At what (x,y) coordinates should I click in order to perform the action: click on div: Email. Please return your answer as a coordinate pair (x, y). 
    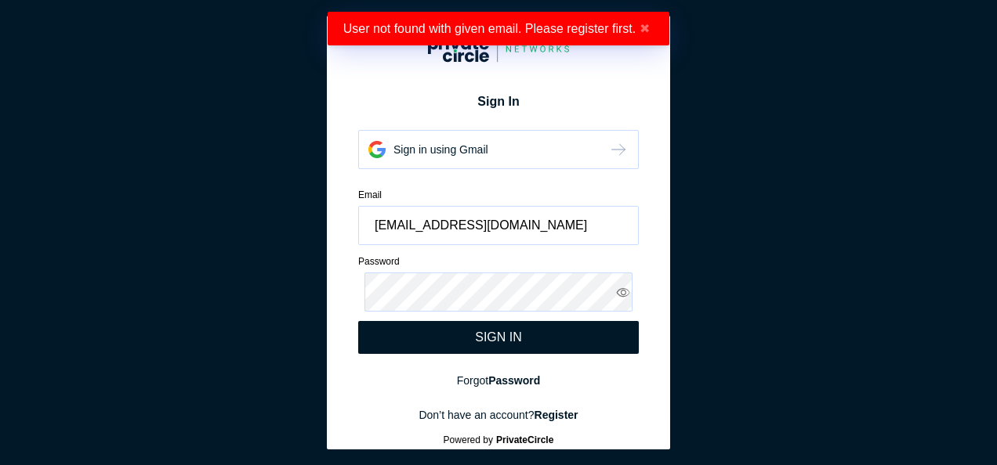
    Looking at the image, I should click on (498, 195).